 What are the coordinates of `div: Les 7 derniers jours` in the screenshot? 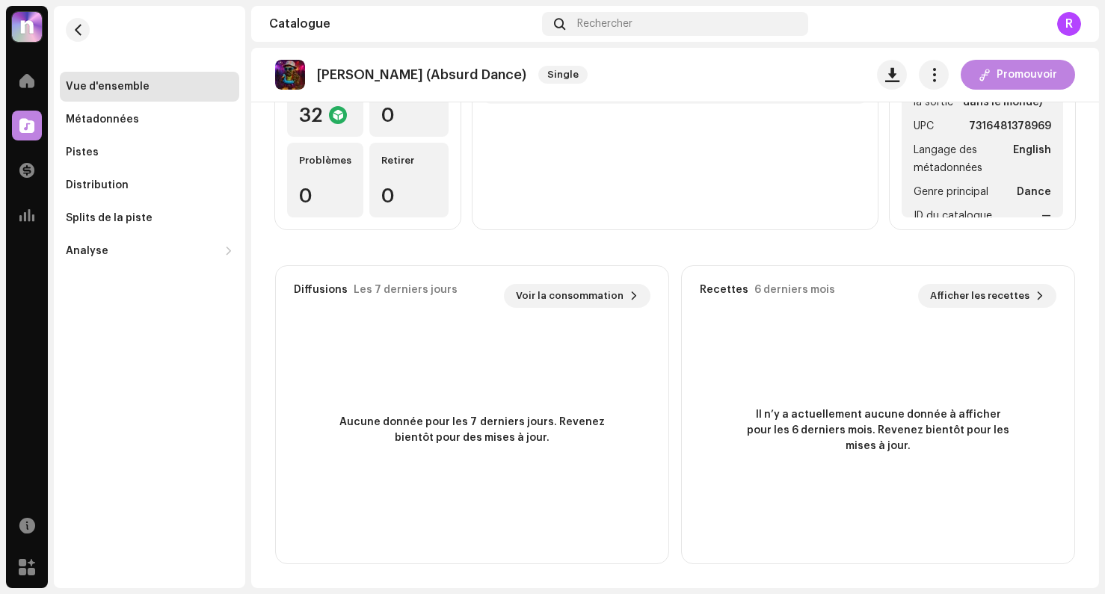 It's located at (405, 290).